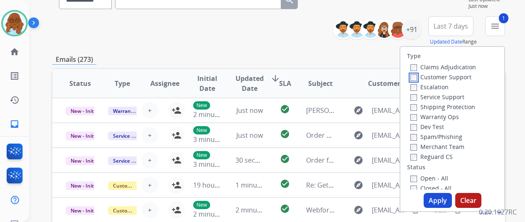 This screenshot has height=222, width=525. I want to click on mat-icon: inbox, so click(15, 124).